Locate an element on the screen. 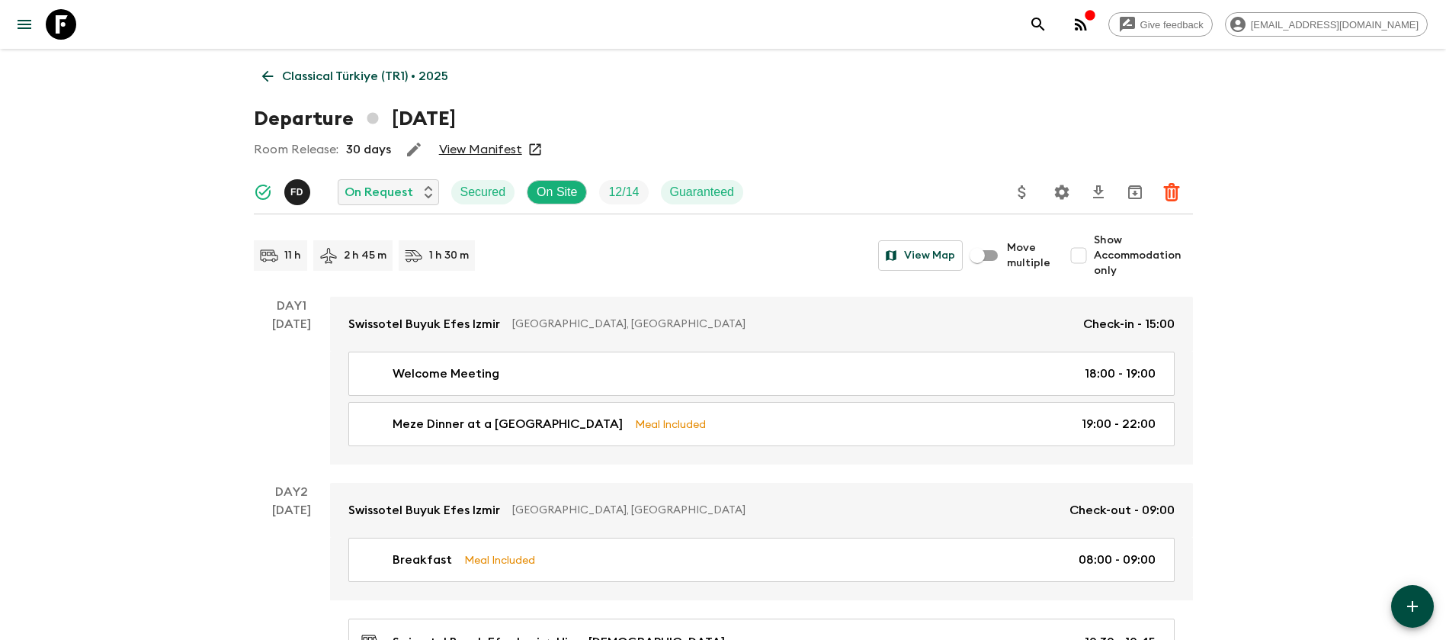  div: On Site is located at coordinates (556, 192).